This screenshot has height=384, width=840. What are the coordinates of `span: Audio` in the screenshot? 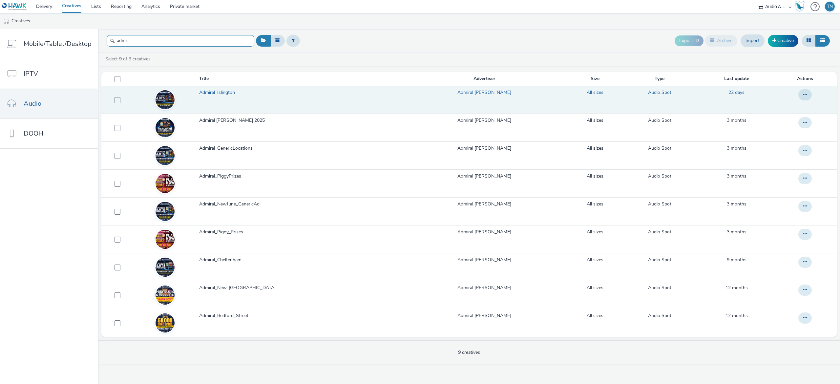 It's located at (32, 103).